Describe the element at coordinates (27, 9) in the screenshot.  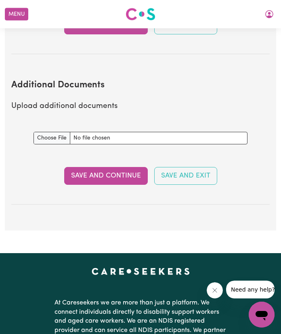
I see `span: Need any help?` at that location.